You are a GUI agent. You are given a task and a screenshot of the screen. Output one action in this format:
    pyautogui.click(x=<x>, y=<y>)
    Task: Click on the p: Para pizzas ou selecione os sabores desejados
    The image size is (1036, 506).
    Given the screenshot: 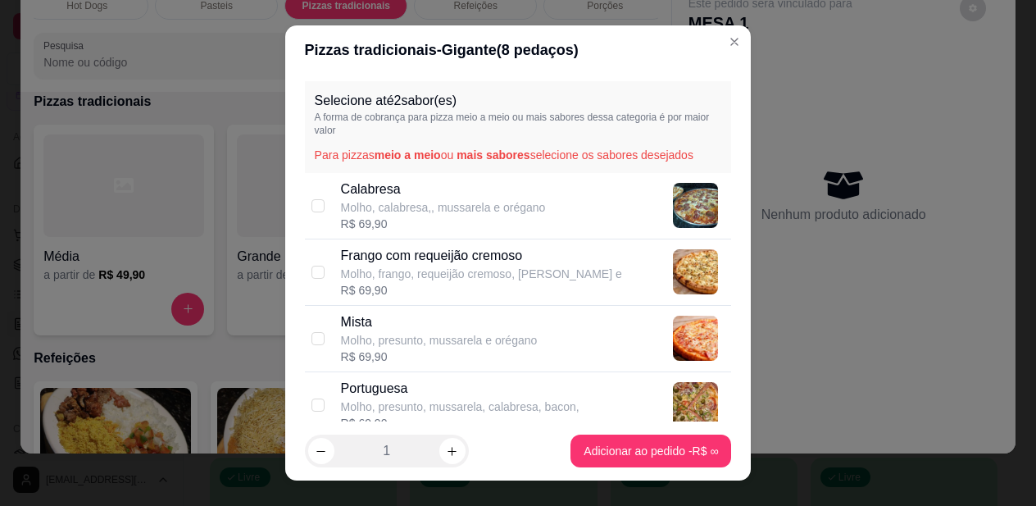 What is the action you would take?
    pyautogui.click(x=518, y=155)
    